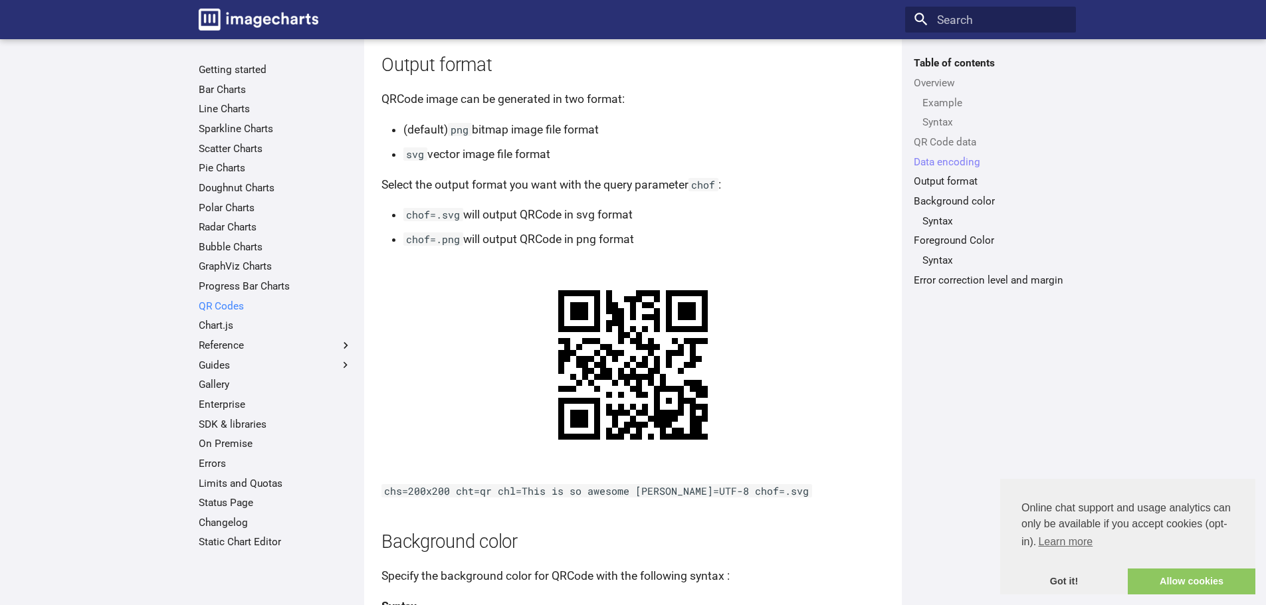 This screenshot has width=1266, height=605. Describe the element at coordinates (633, 185) in the screenshot. I see `p: Select the output format you want with the query parameter :` at that location.